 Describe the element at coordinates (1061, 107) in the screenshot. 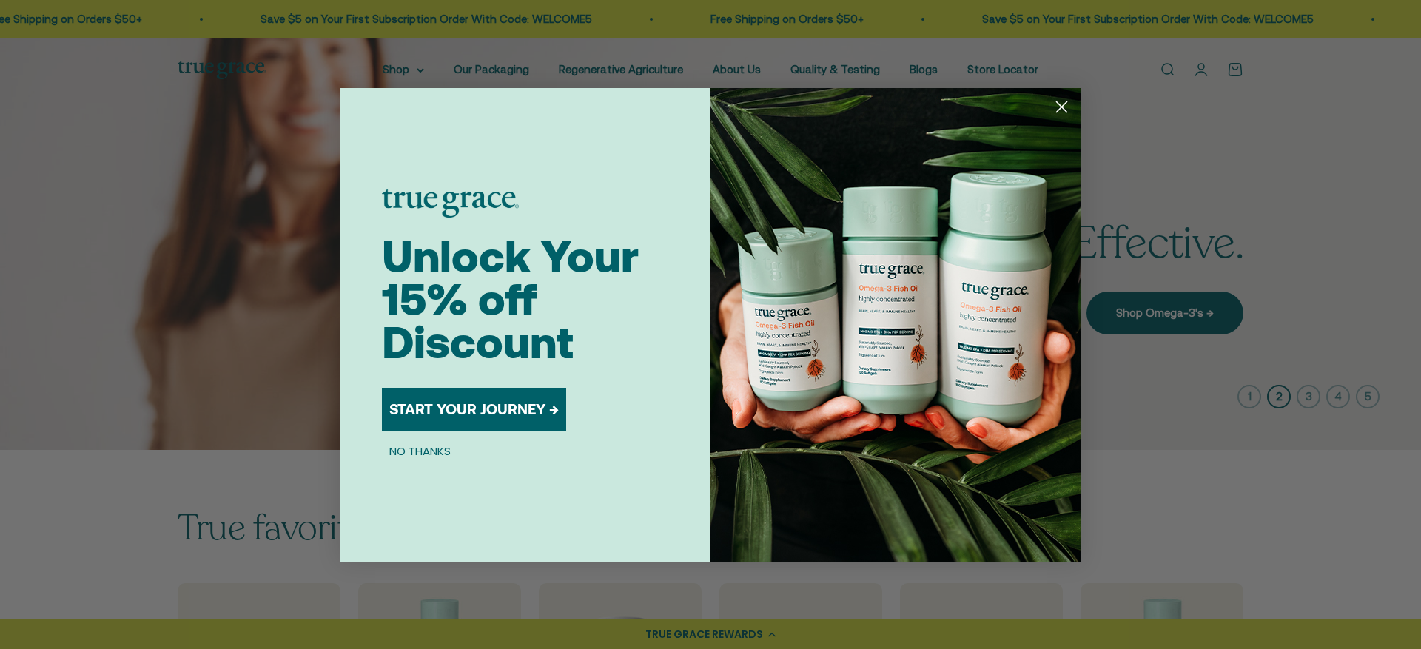

I see `button: Close dialog` at that location.